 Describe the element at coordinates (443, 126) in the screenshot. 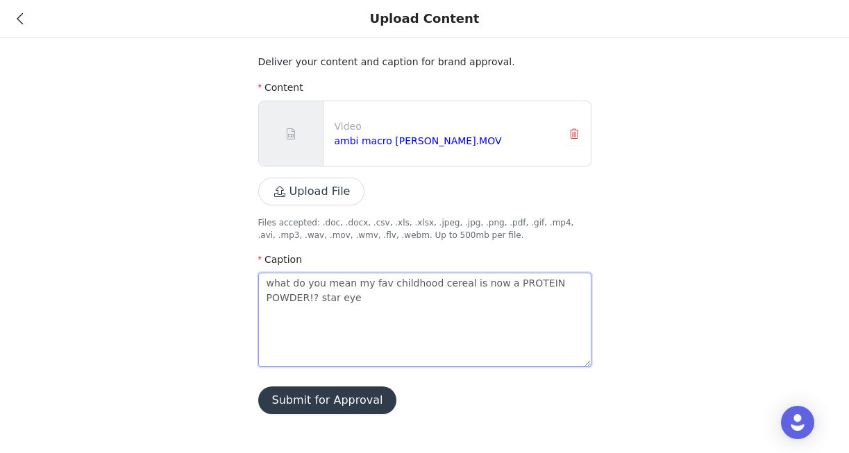

I see `p: Video` at that location.